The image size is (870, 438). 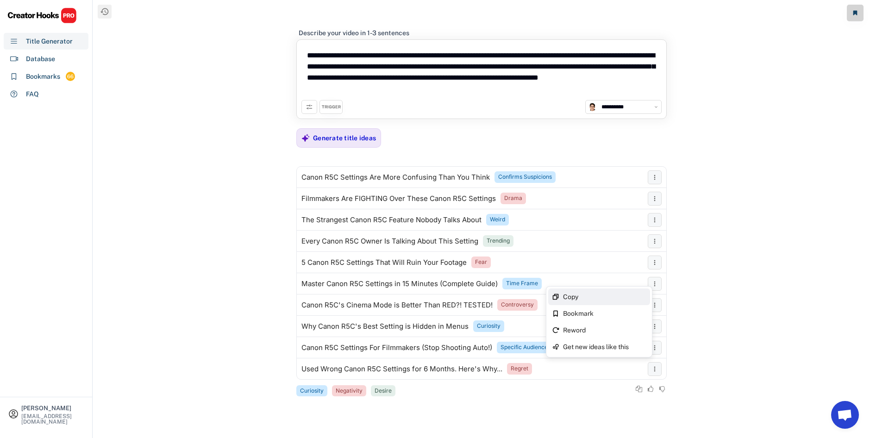 What do you see at coordinates (384, 263) in the screenshot?
I see `div: 5 Canon R5C Settings That Will Ruin Your Footage` at bounding box center [384, 263].